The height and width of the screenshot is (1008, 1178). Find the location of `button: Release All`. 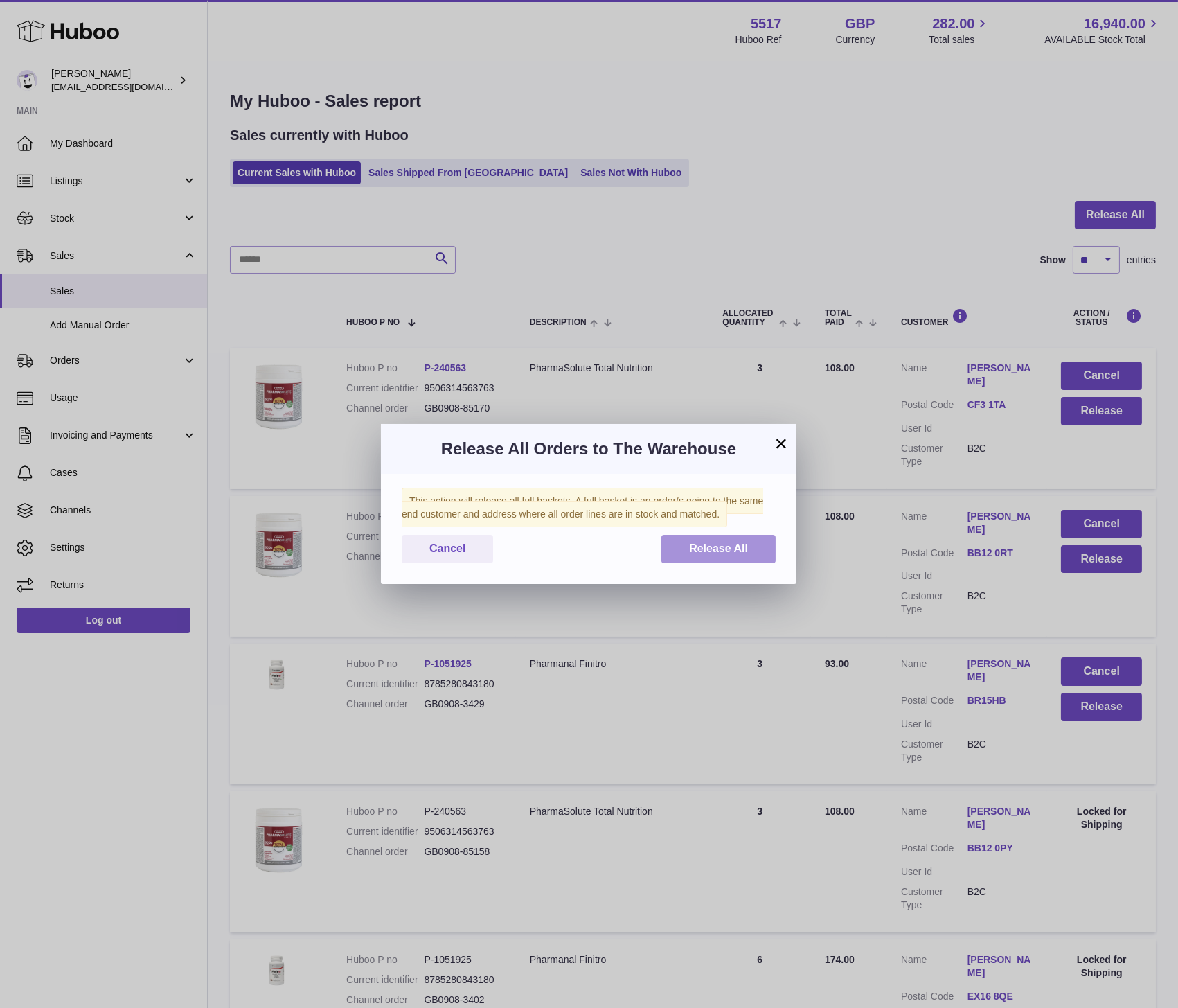

button: Release All is located at coordinates (719, 549).